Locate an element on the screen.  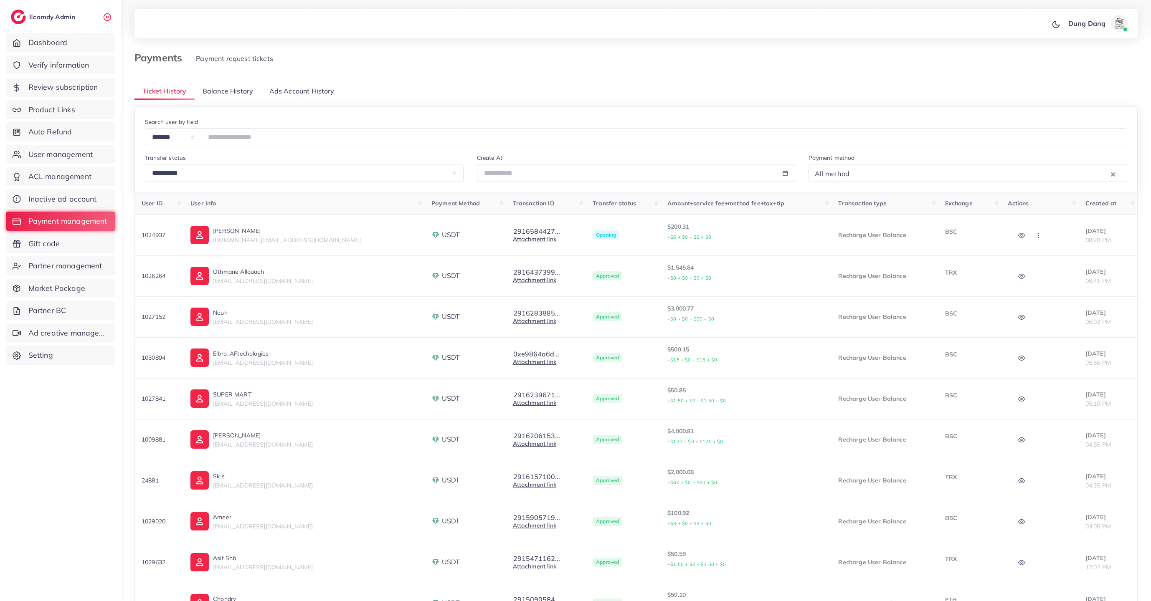
a: Gift code is located at coordinates (61, 244).